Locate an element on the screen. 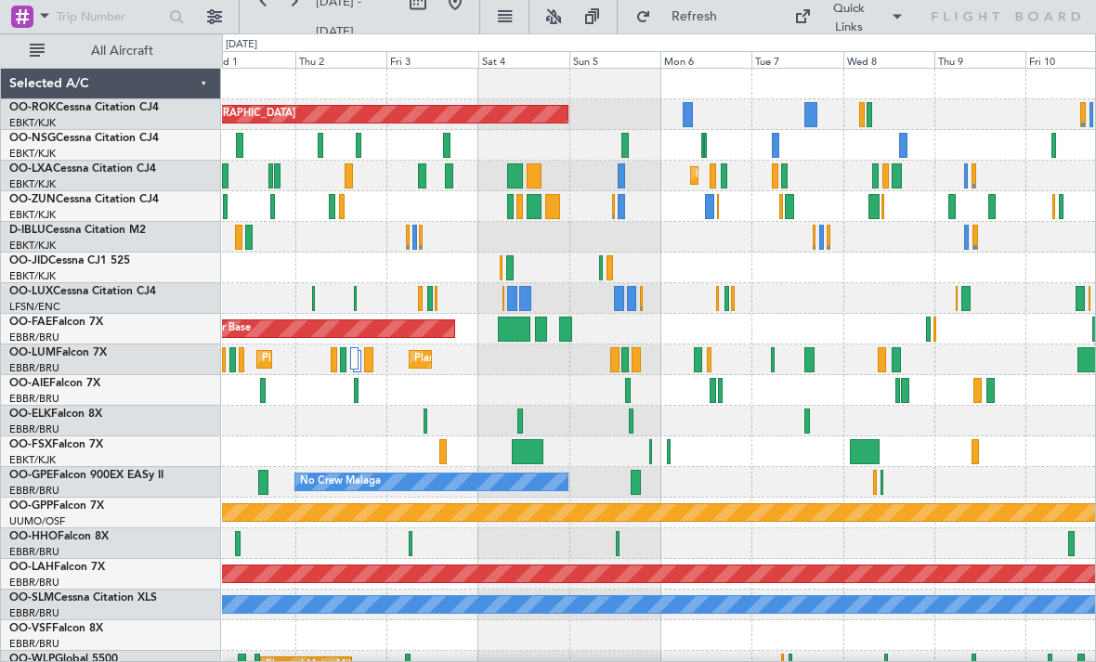 Image resolution: width=1096 pixels, height=662 pixels. span: D-IBLU is located at coordinates (27, 230).